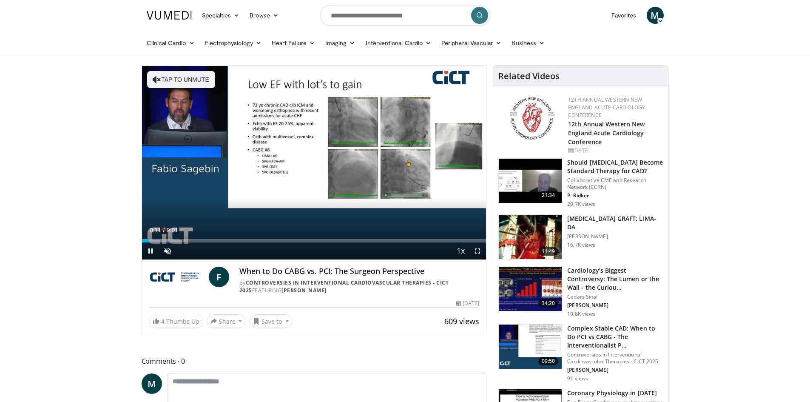 This screenshot has width=810, height=402. I want to click on span: 9:01, so click(172, 230).